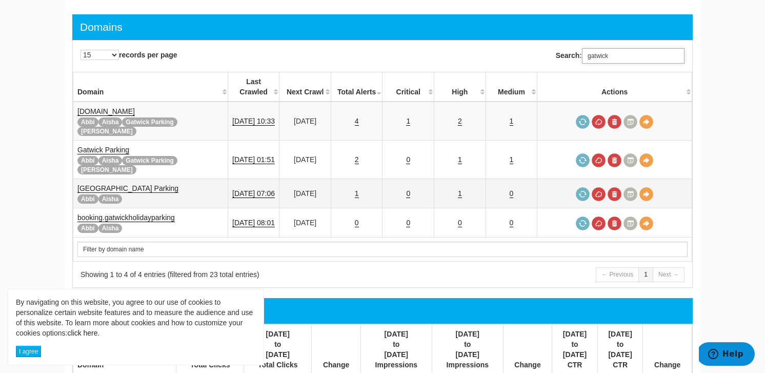 This screenshot has height=373, width=765. I want to click on th: Domain: activate to sort column ascending, so click(151, 87).